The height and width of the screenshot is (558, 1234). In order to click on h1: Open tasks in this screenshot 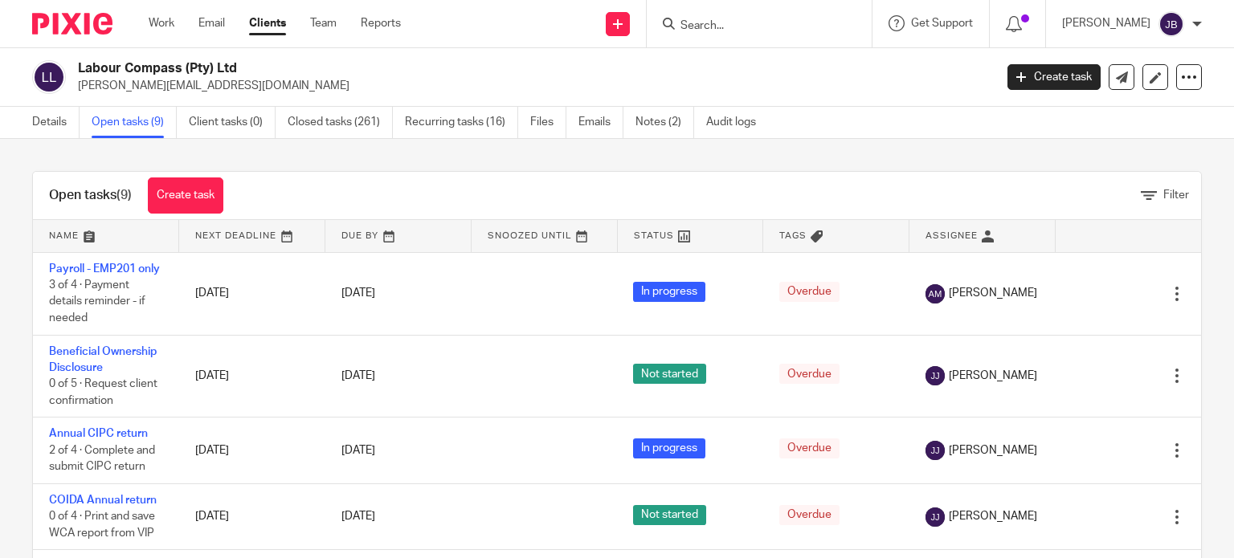, I will do `click(90, 195)`.